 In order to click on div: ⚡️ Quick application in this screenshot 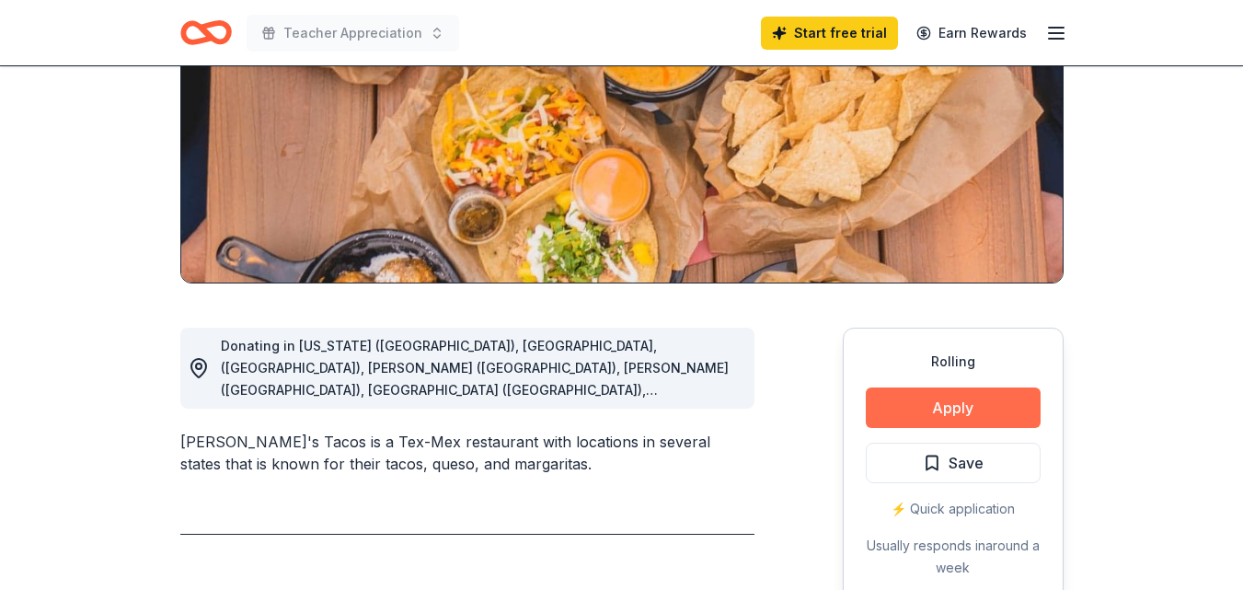, I will do `click(953, 509)`.